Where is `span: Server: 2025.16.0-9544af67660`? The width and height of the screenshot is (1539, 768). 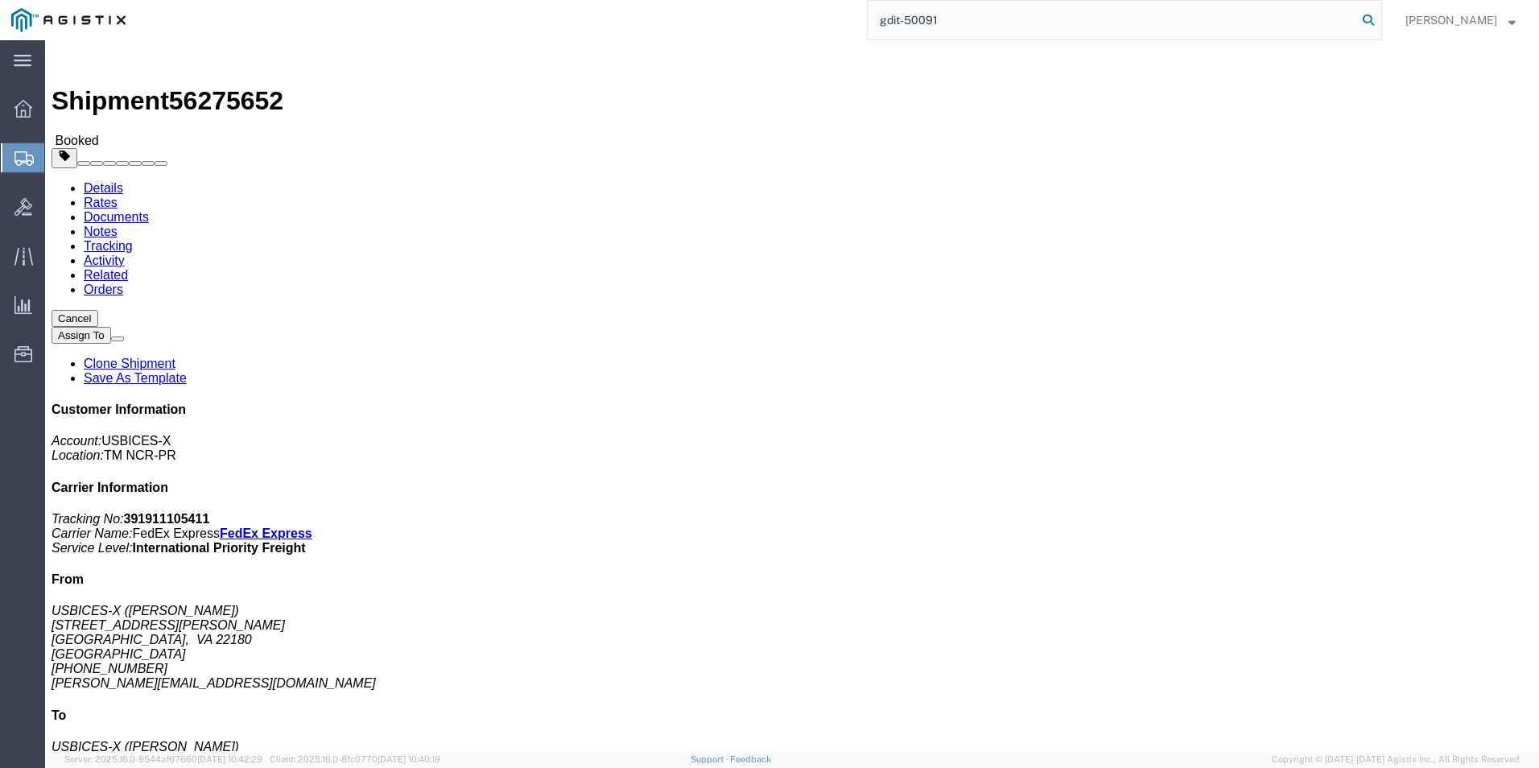 span: Server: 2025.16.0-9544af67660 is located at coordinates (163, 759).